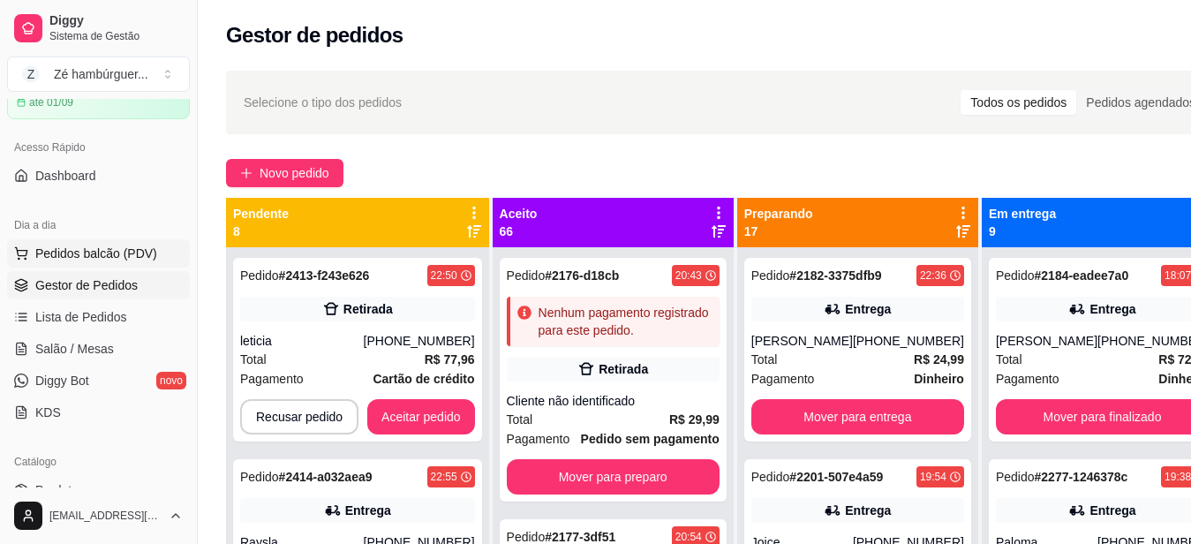 This screenshot has height=544, width=1191. Describe the element at coordinates (302, 341) in the screenshot. I see `div: leticia` at that location.